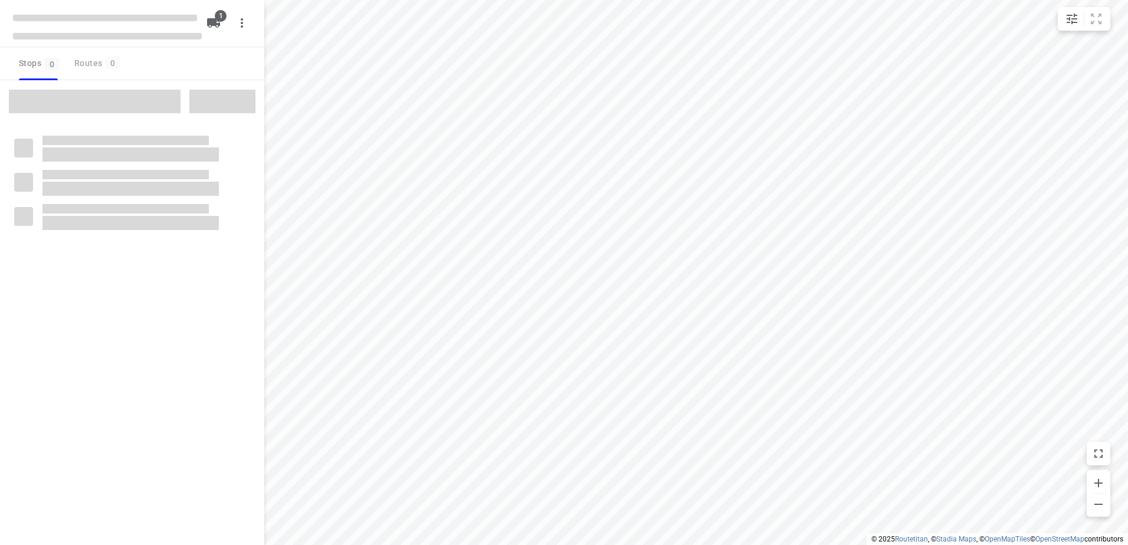 Image resolution: width=1128 pixels, height=545 pixels. What do you see at coordinates (1084, 19) in the screenshot?
I see `div: small contained button group` at bounding box center [1084, 19].